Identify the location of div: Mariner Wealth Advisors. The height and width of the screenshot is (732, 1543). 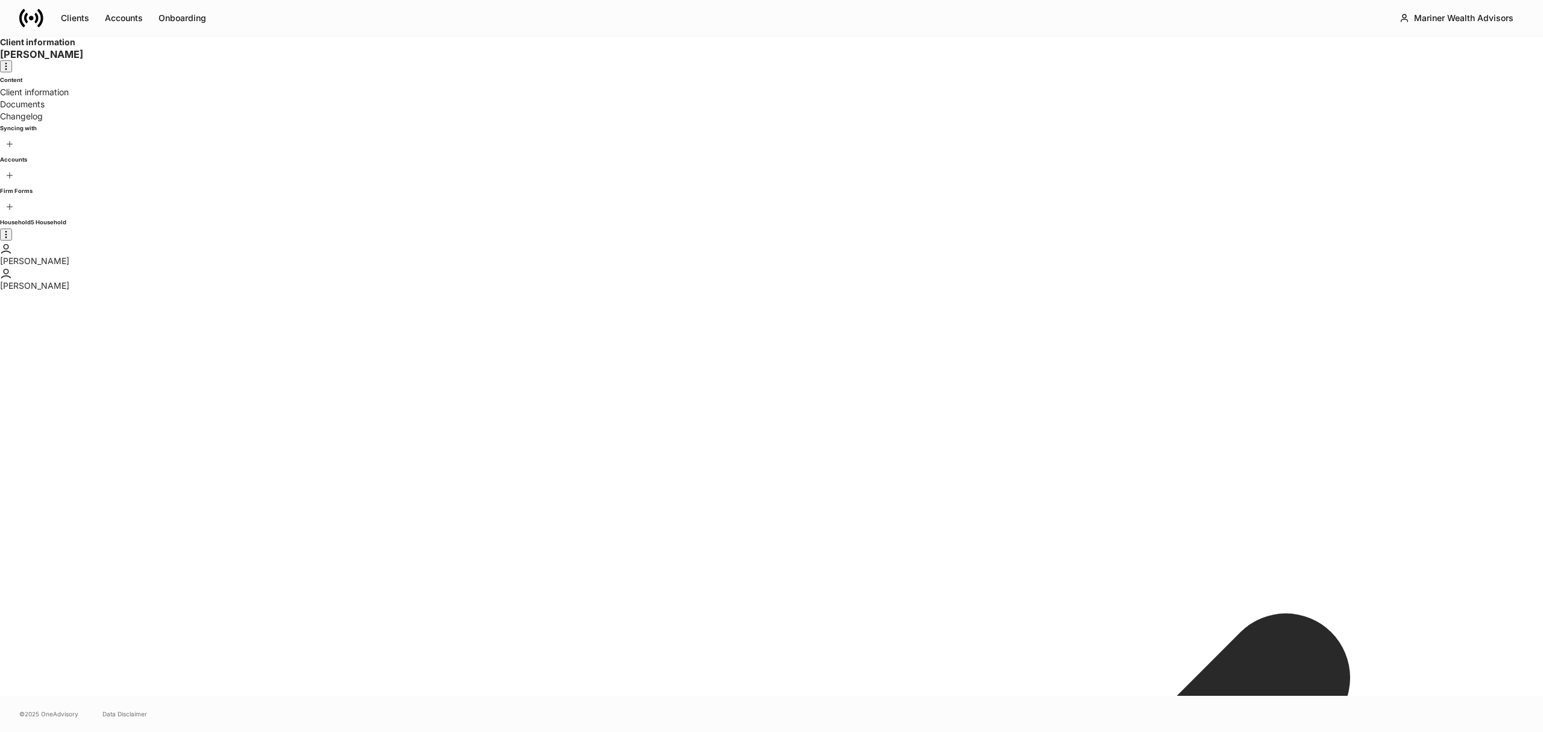
(1463, 18).